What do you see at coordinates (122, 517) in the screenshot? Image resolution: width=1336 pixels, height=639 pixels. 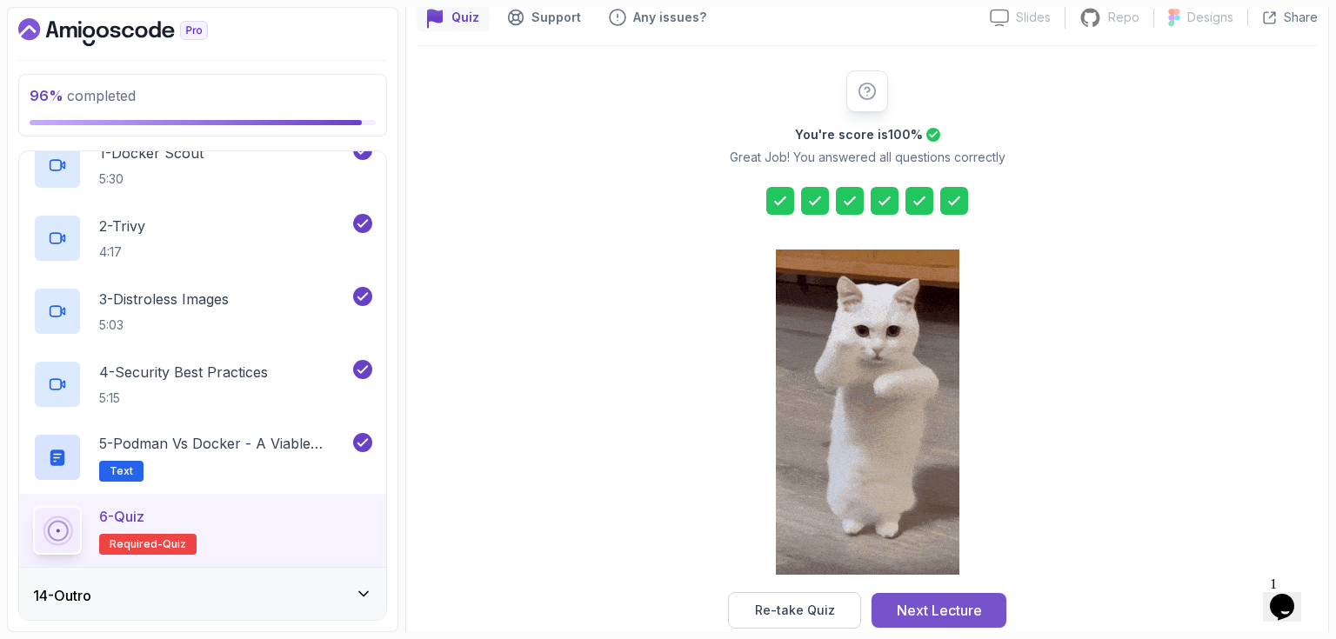 I see `p: 6 - Quiz` at bounding box center [122, 517].